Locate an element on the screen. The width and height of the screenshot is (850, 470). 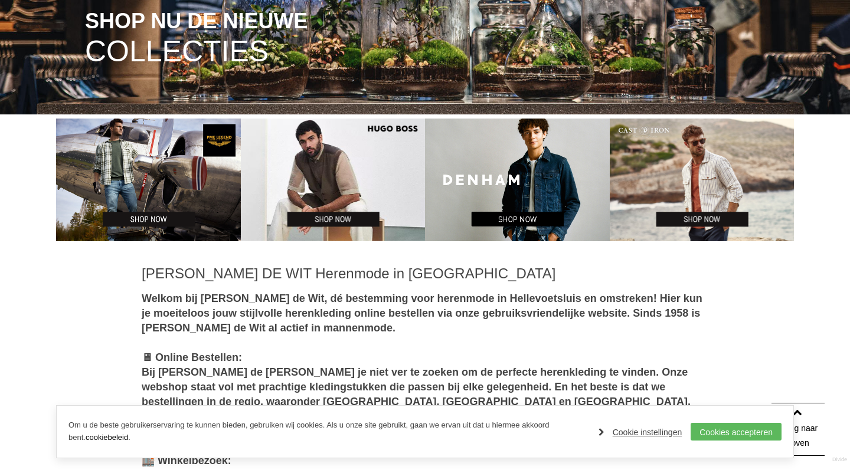
span: SHOP NU DE NIEUWE is located at coordinates (196, 21).